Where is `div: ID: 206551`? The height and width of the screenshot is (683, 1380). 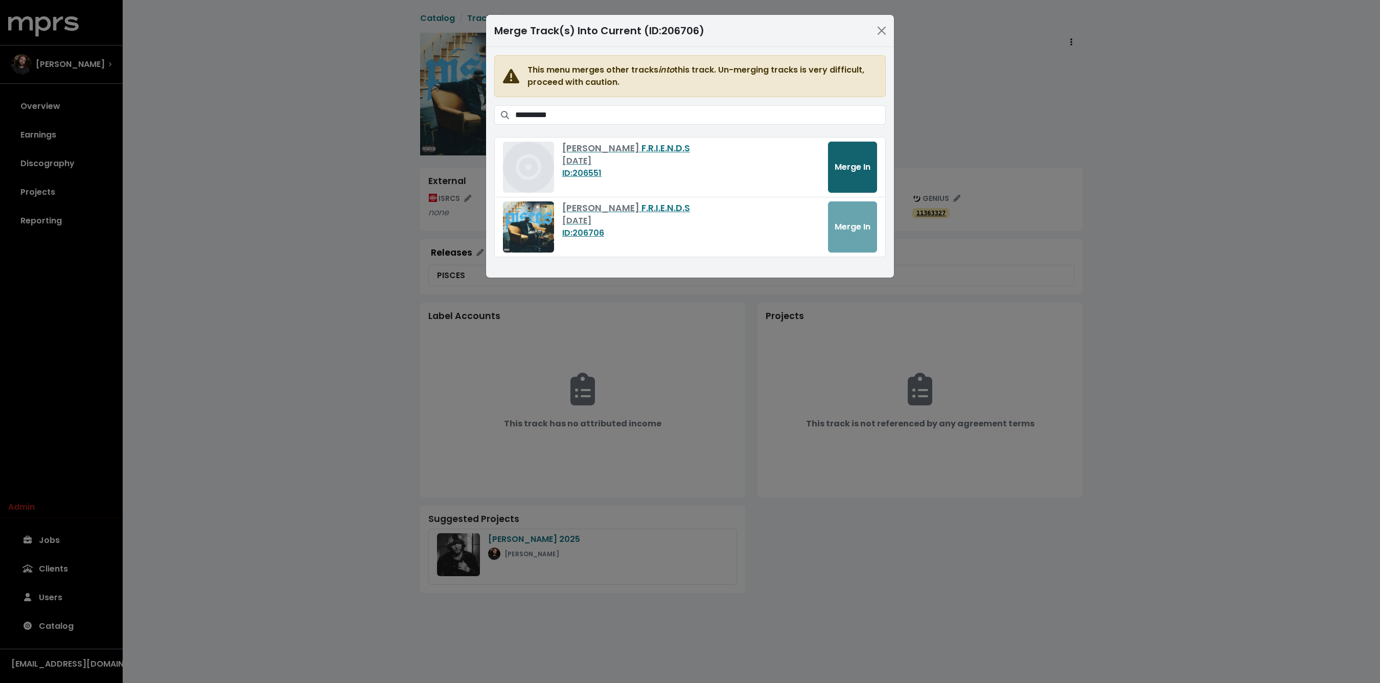
div: ID: 206551 is located at coordinates (691, 173).